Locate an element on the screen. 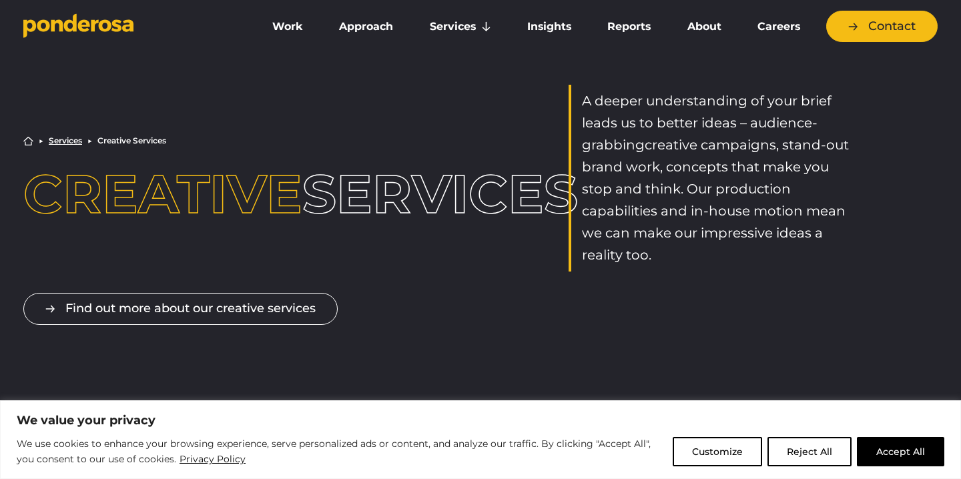  a: Reports is located at coordinates (628, 27).